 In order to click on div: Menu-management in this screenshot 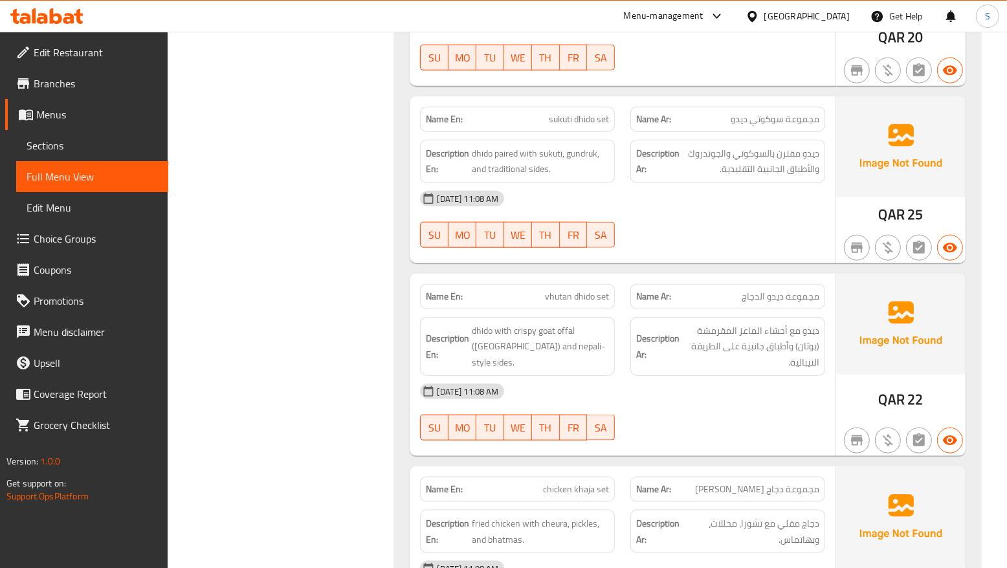, I will do `click(664, 16)`.